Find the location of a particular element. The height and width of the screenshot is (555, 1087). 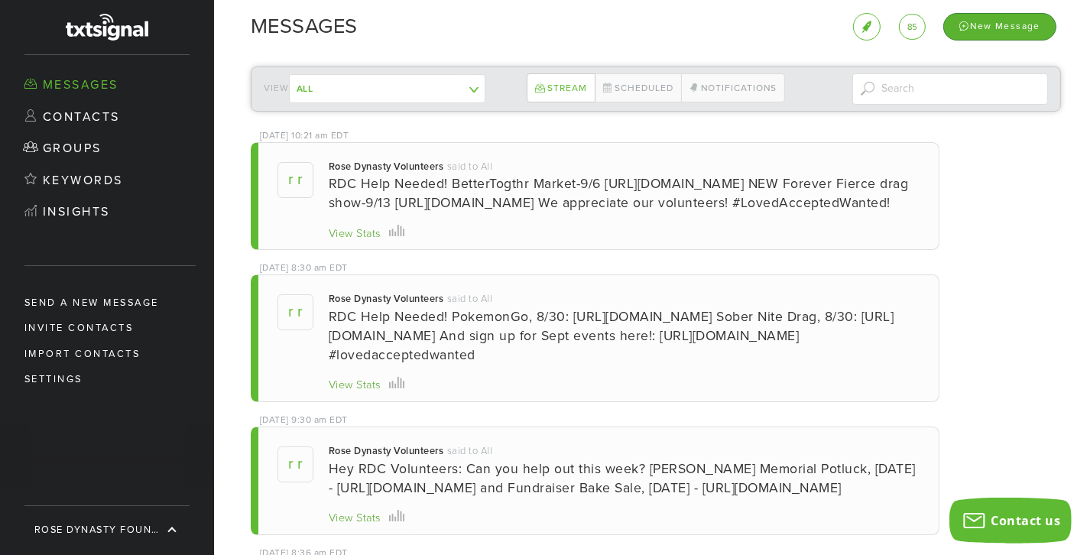

button: Contact us is located at coordinates (1011, 521).